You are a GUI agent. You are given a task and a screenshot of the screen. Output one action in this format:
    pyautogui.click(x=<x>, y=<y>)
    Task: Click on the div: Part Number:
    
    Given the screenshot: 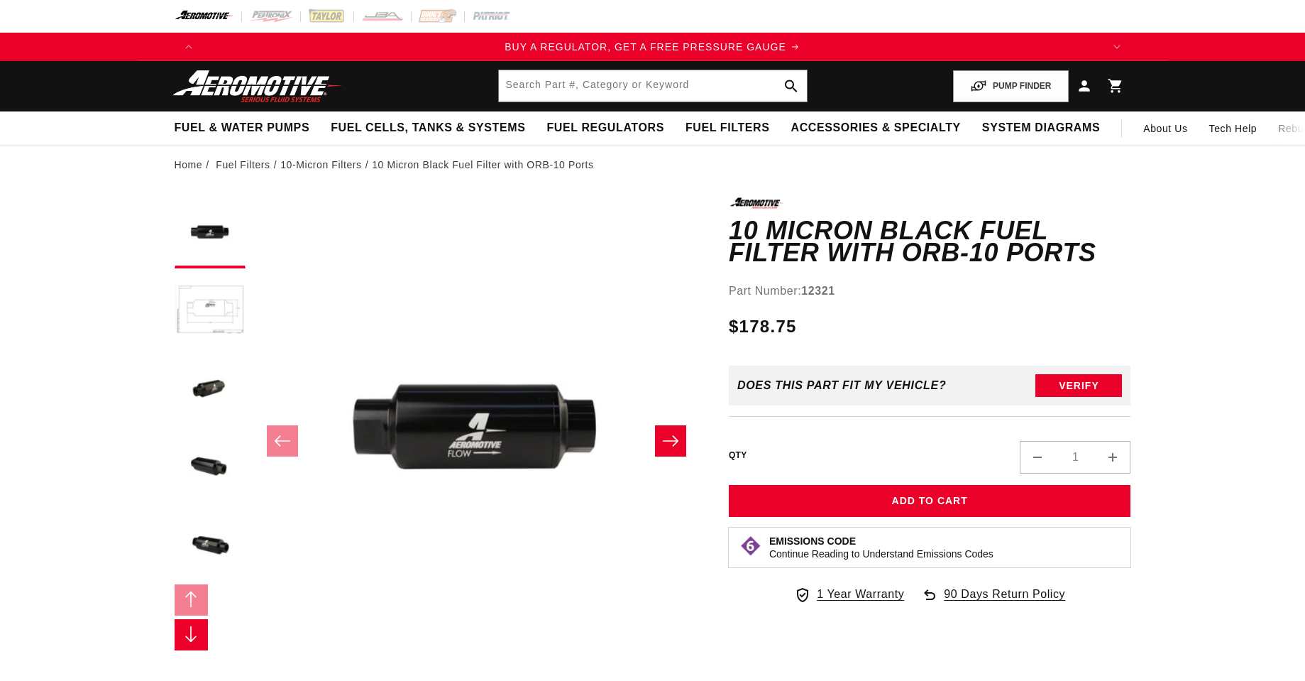 What is the action you would take?
    pyautogui.click(x=930, y=291)
    